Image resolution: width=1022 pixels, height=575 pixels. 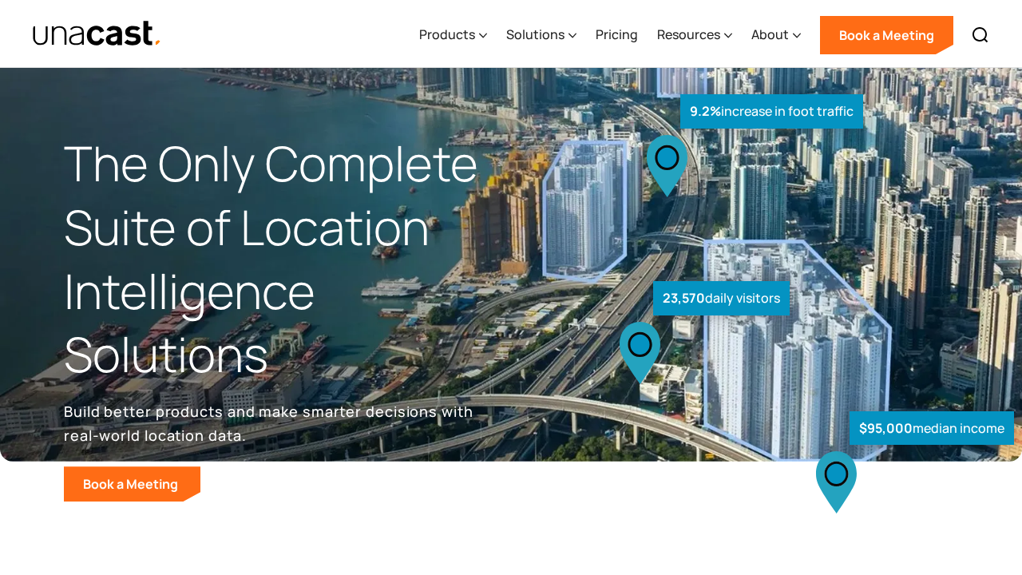 I want to click on img: Search icon, so click(x=980, y=35).